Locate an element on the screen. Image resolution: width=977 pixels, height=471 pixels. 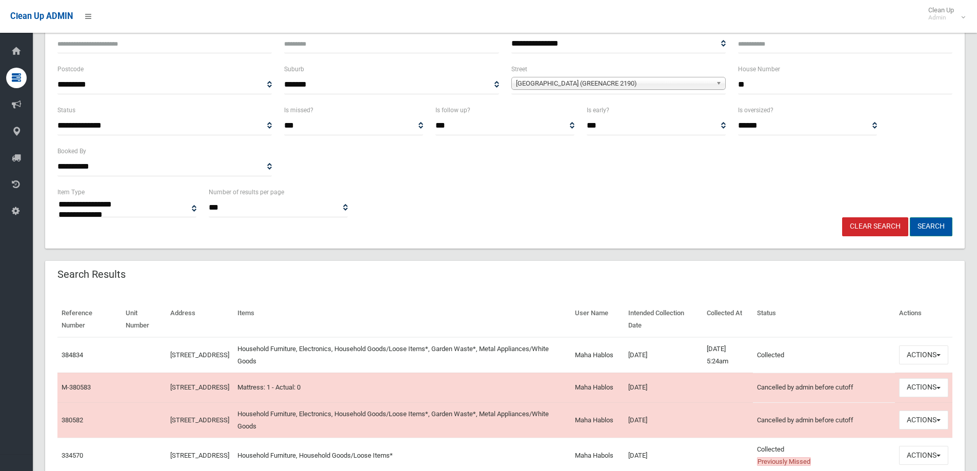
label: House Number is located at coordinates (759, 69).